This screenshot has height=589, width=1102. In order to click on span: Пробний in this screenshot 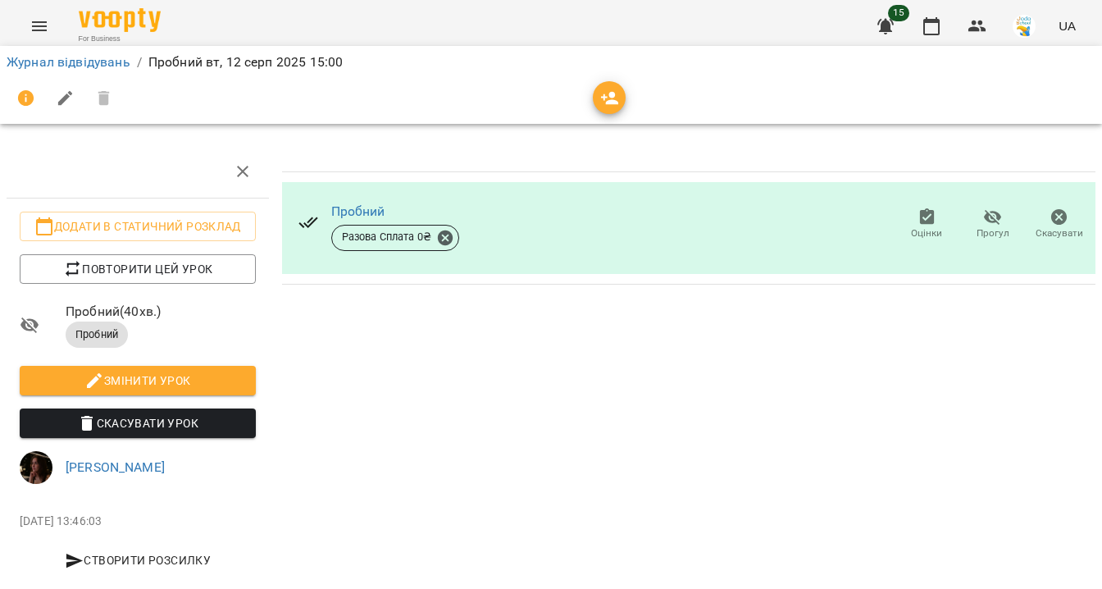, I will do `click(97, 334)`.